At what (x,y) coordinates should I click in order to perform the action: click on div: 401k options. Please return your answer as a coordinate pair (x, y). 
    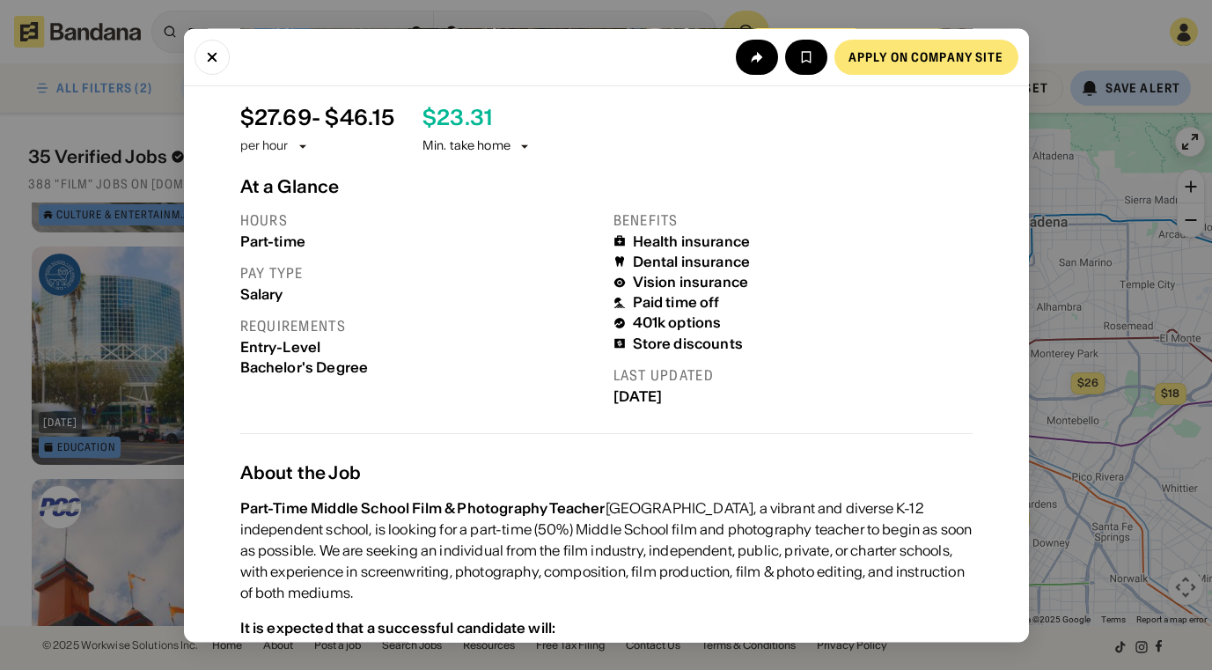
    Looking at the image, I should click on (677, 323).